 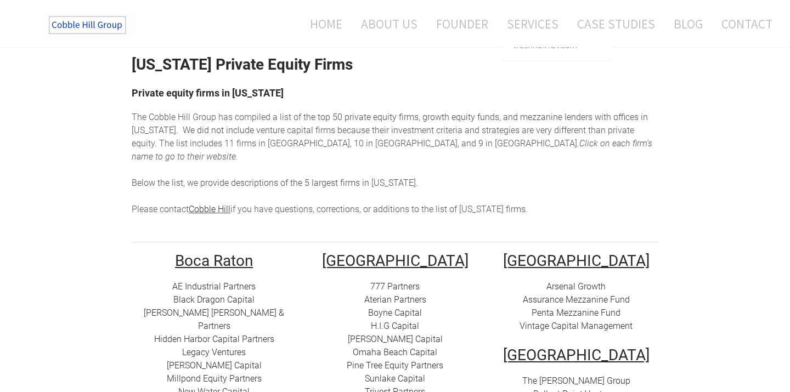 What do you see at coordinates (214, 286) in the screenshot?
I see `a: AE Industrial Partners` at bounding box center [214, 286].